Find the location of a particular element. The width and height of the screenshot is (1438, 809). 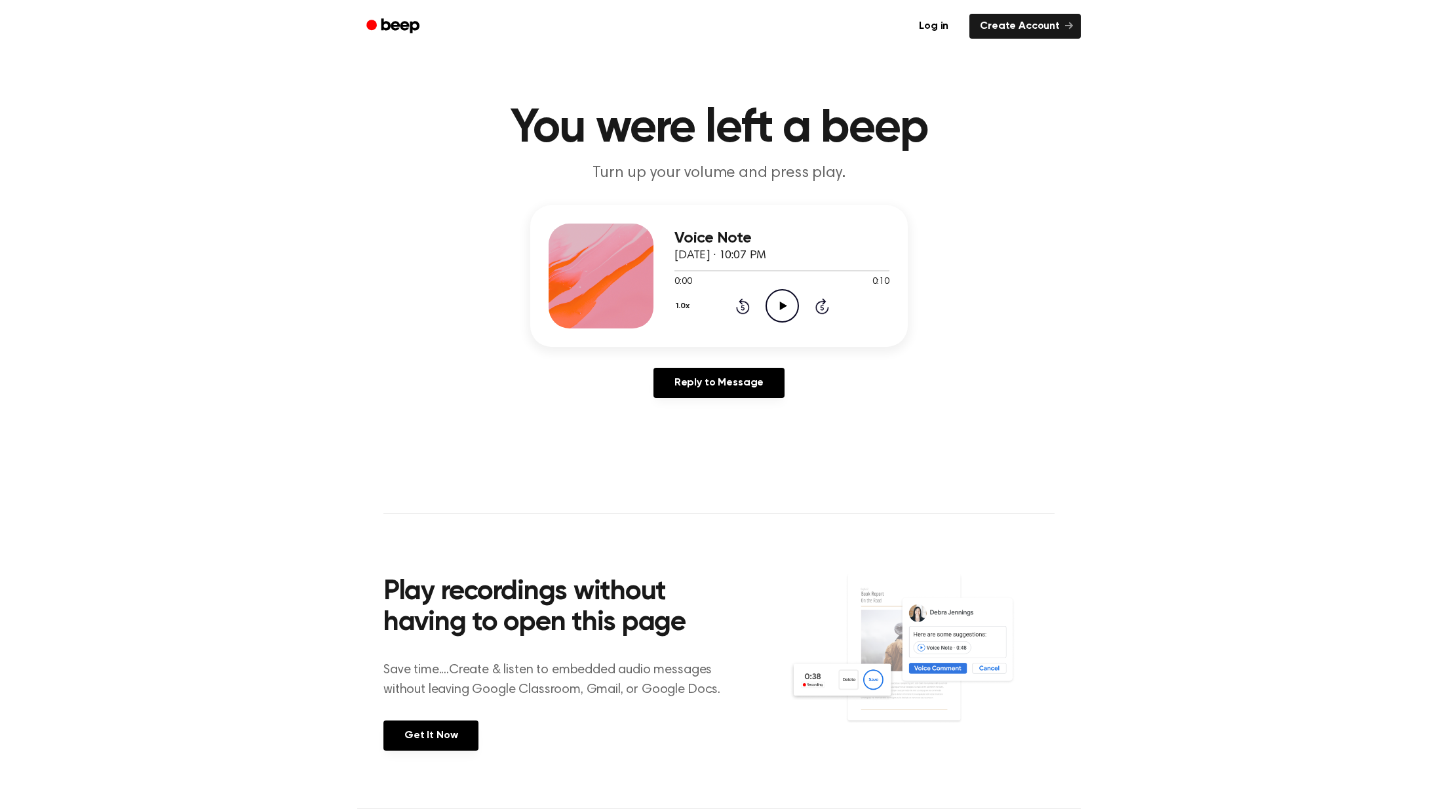

p: Turn up your volume and press play. is located at coordinates (719, 173).